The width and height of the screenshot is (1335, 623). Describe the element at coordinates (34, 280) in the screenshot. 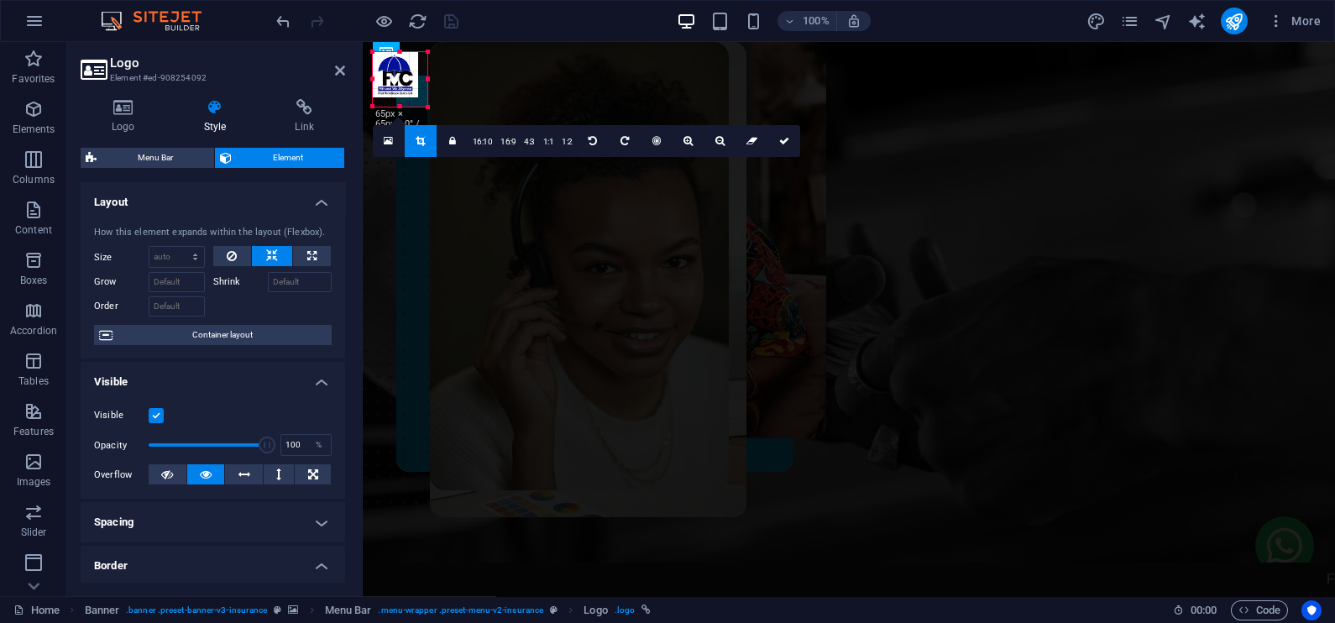

I see `p: Boxes` at that location.